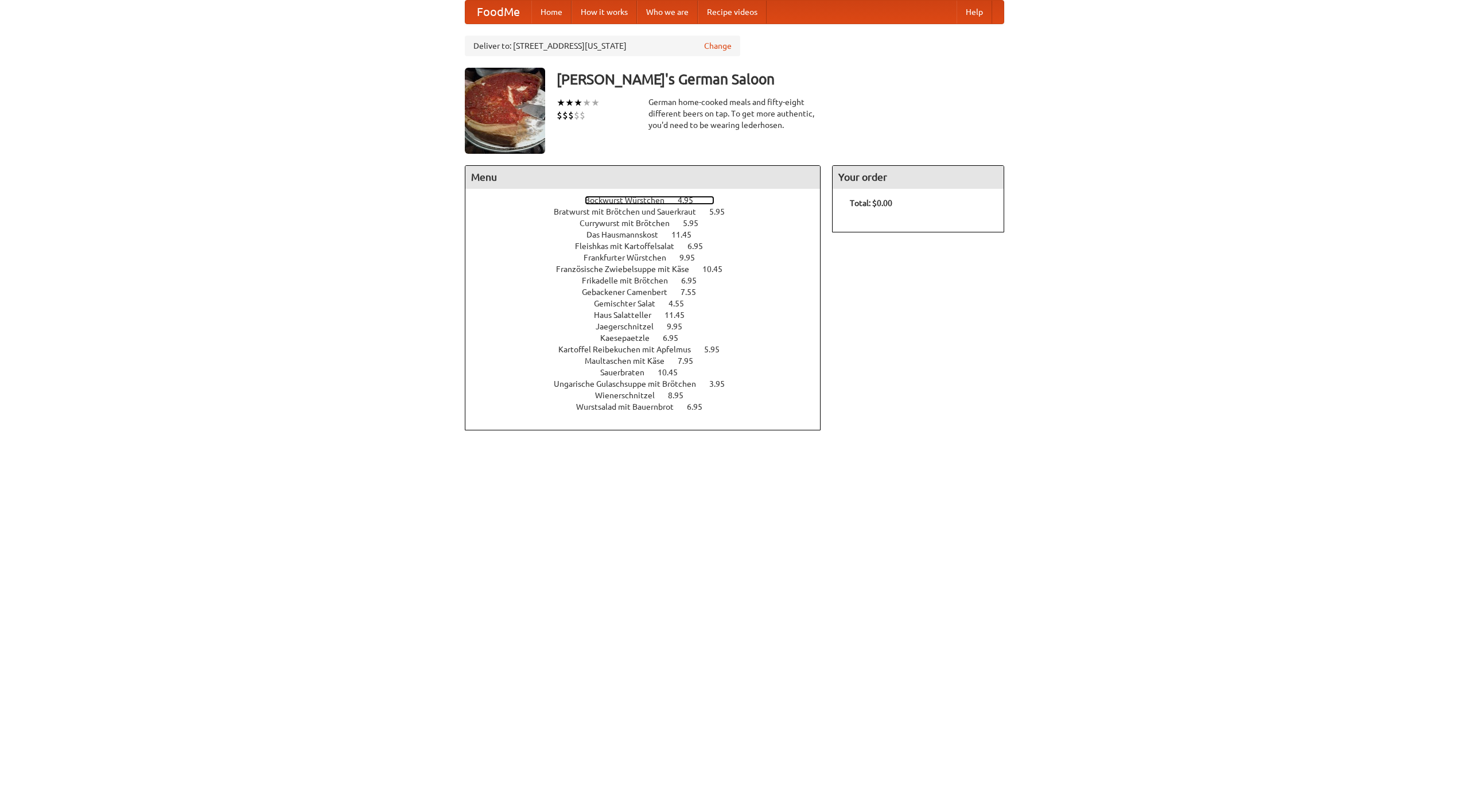 Image resolution: width=1469 pixels, height=812 pixels. I want to click on h4: Menu, so click(643, 177).